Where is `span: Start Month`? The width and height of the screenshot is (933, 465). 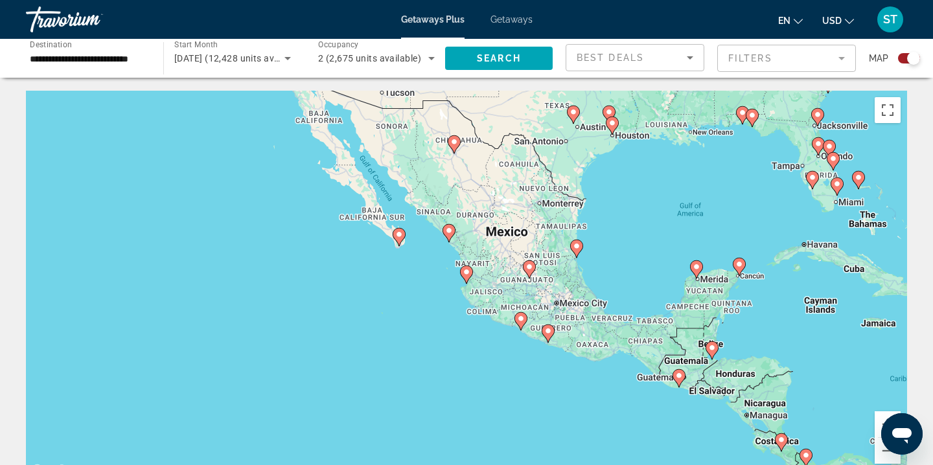
span: Start Month is located at coordinates (196, 45).